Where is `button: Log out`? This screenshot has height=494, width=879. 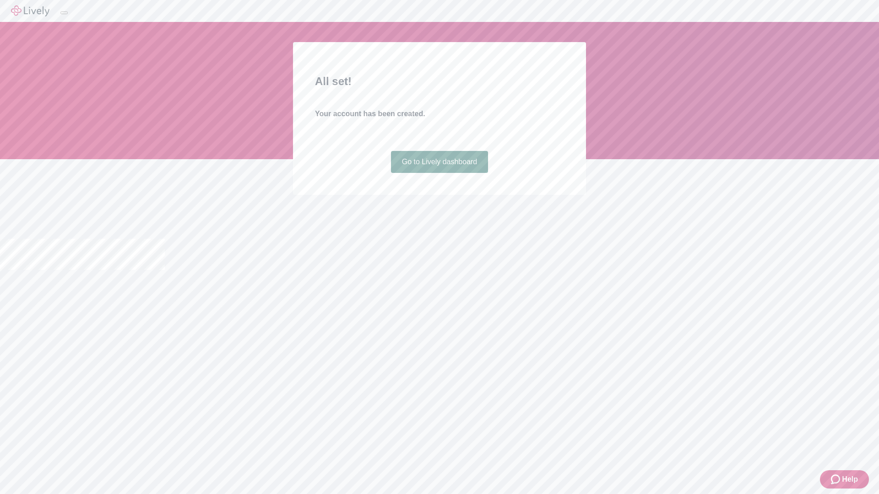
button: Log out is located at coordinates (64, 13).